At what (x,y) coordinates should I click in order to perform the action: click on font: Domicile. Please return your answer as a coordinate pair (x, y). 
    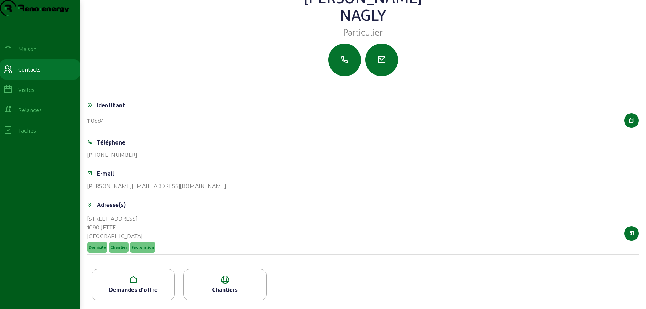
    Looking at the image, I should click on (97, 247).